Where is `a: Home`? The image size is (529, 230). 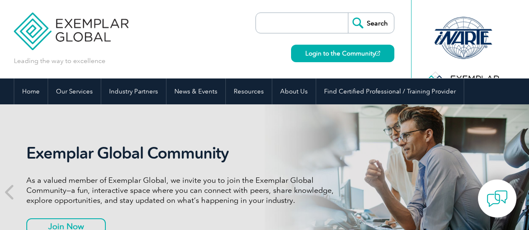 a: Home is located at coordinates (31, 92).